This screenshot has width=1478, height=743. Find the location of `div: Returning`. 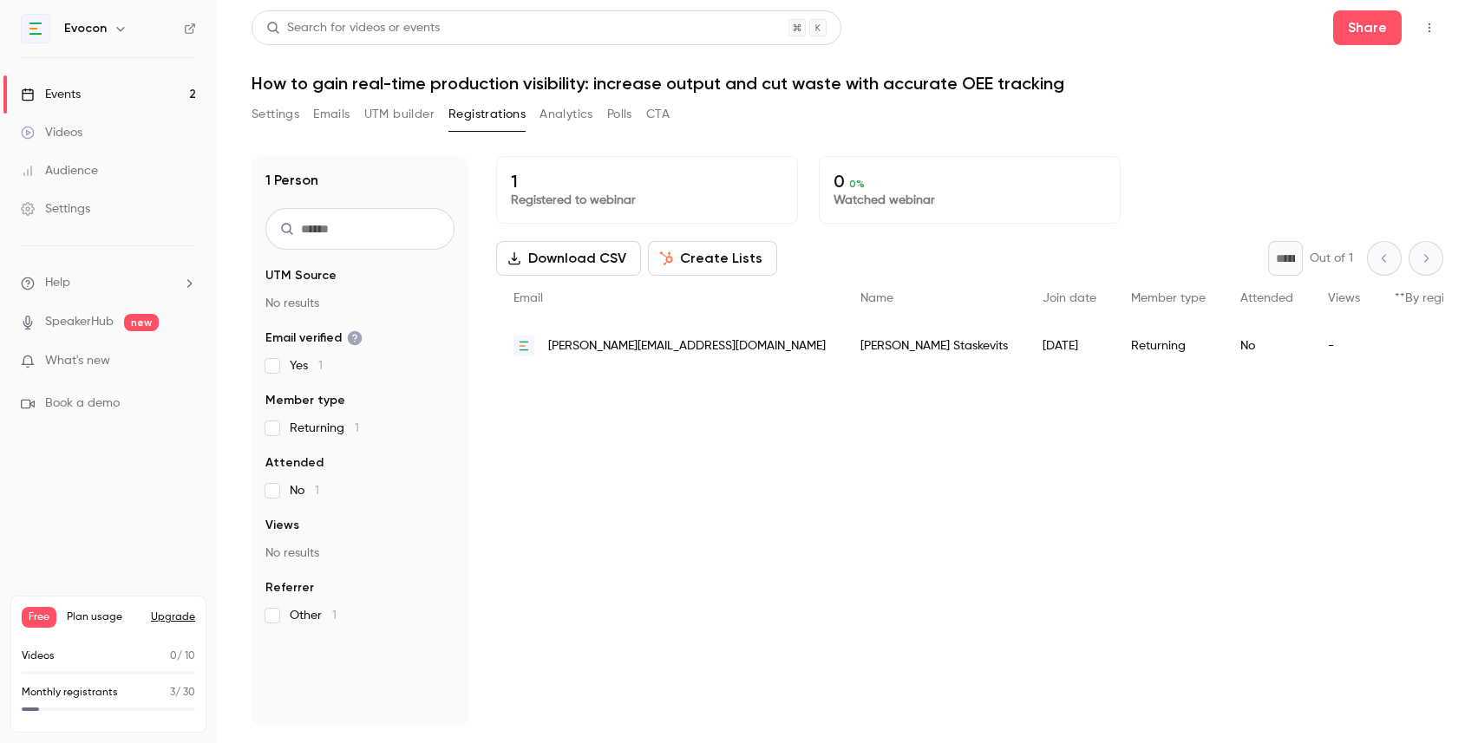

div: Returning is located at coordinates (1168, 346).